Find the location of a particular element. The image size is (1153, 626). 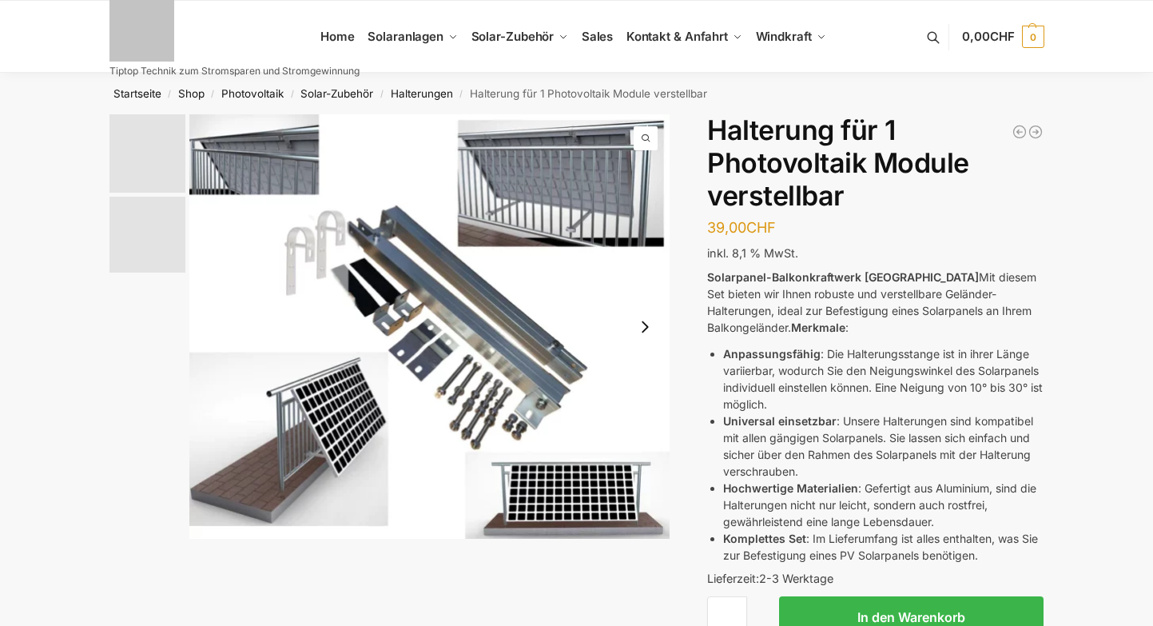

strong: Anpassungsfähig is located at coordinates (772, 353).